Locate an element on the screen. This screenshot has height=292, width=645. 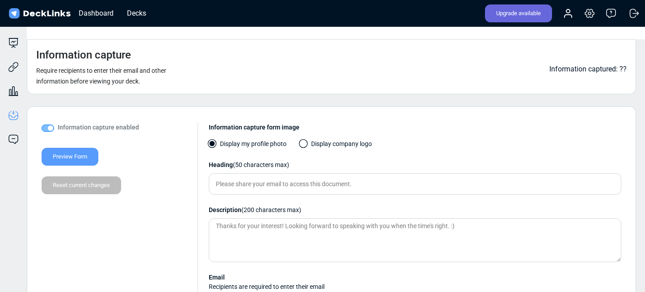
div: Upgrade available is located at coordinates (519, 13).